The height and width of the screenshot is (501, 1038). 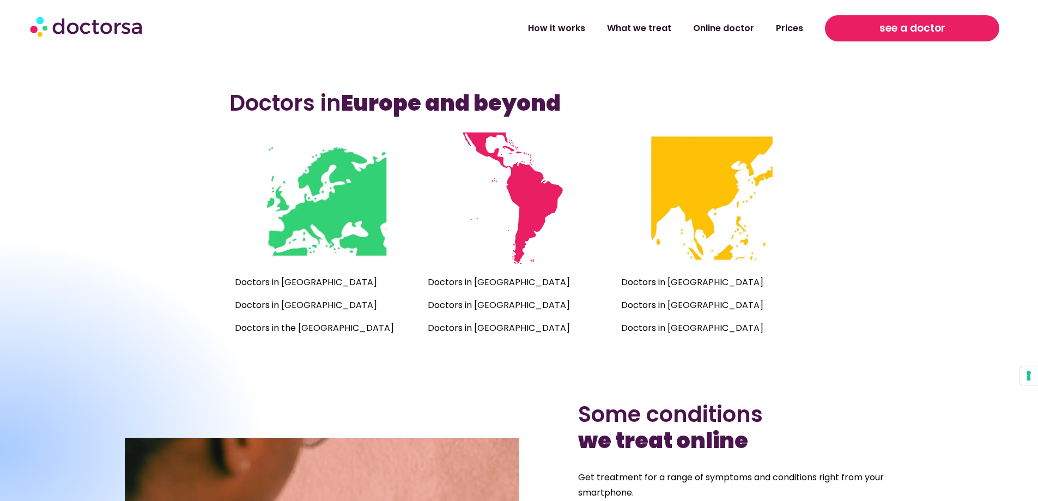 What do you see at coordinates (912, 28) in the screenshot?
I see `a: see a doctor` at bounding box center [912, 28].